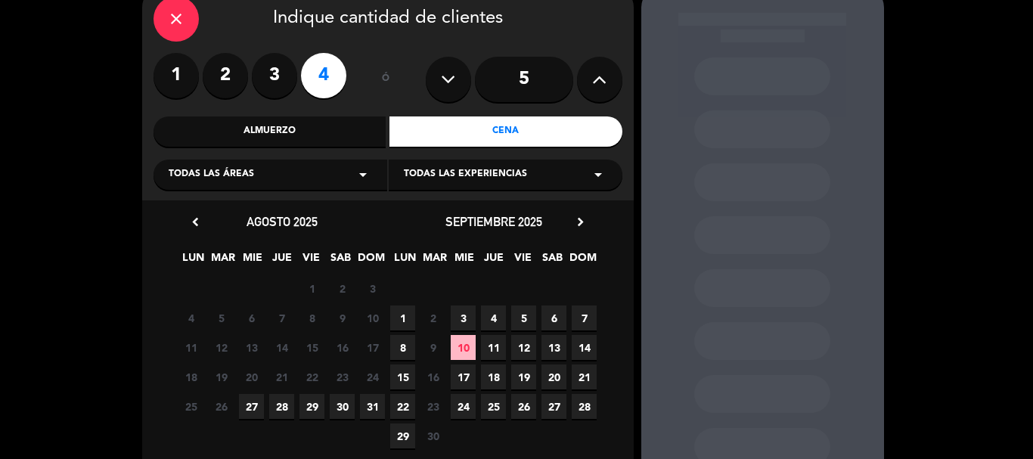 The width and height of the screenshot is (1033, 459). What do you see at coordinates (176, 19) in the screenshot?
I see `i: close` at bounding box center [176, 19].